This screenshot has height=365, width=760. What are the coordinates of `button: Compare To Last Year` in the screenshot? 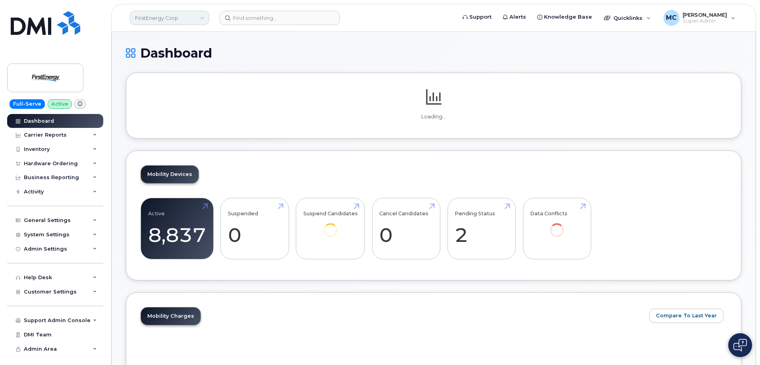 It's located at (686, 316).